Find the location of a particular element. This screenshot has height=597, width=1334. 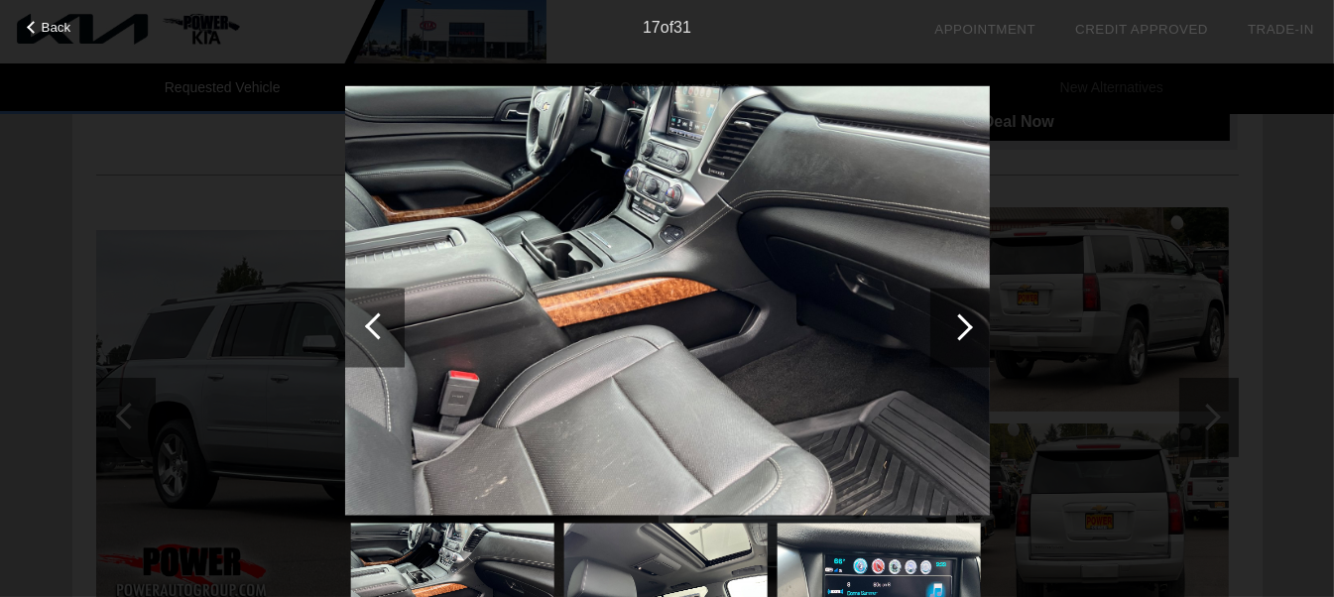

span: Back is located at coordinates (57, 27).